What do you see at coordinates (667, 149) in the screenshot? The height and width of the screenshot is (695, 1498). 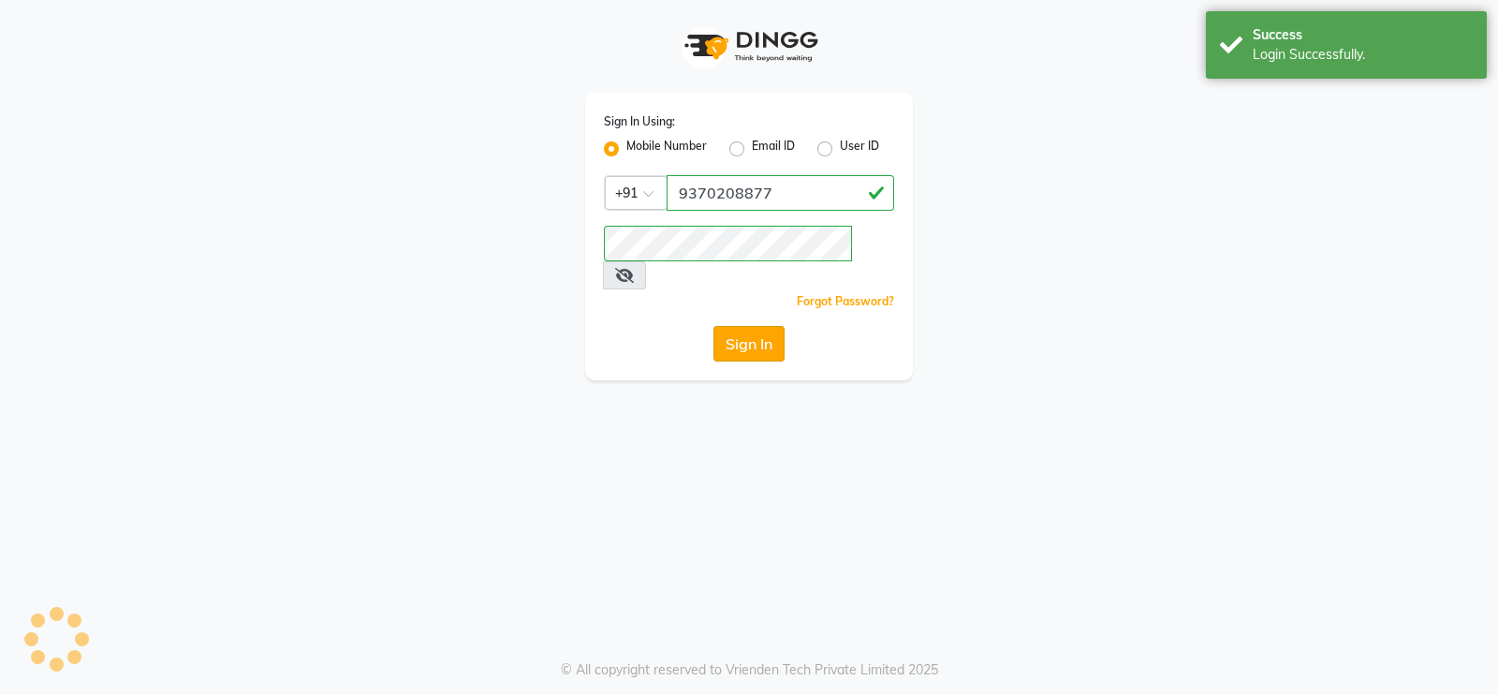 I see `label: Mobile Number` at bounding box center [667, 149].